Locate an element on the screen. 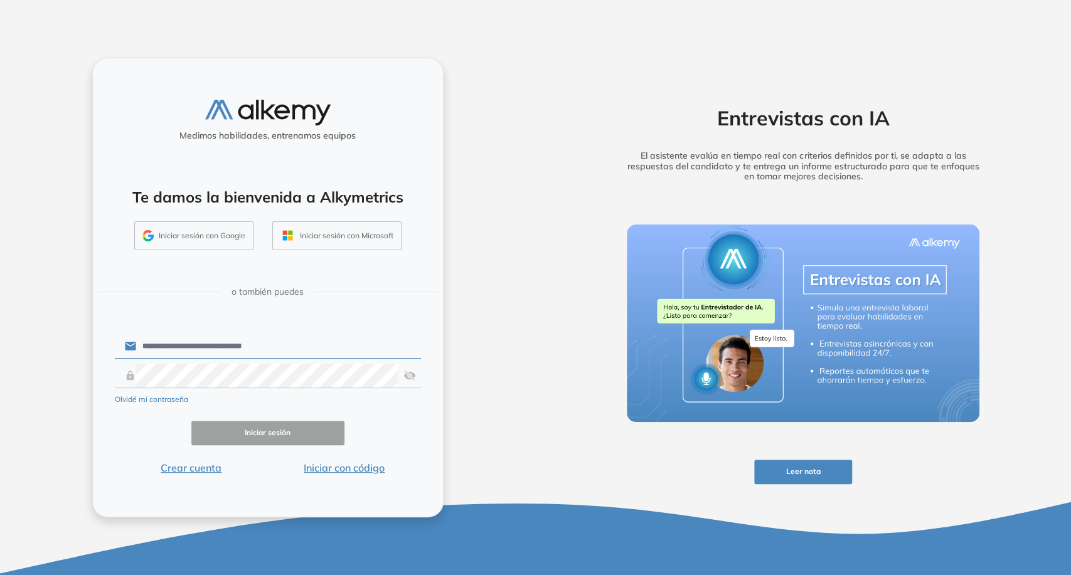 The height and width of the screenshot is (575, 1071). img: asd is located at coordinates (410, 376).